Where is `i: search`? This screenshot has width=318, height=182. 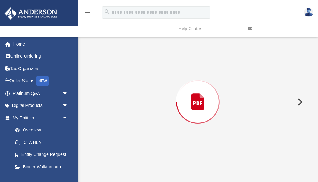
i: search is located at coordinates (107, 12).